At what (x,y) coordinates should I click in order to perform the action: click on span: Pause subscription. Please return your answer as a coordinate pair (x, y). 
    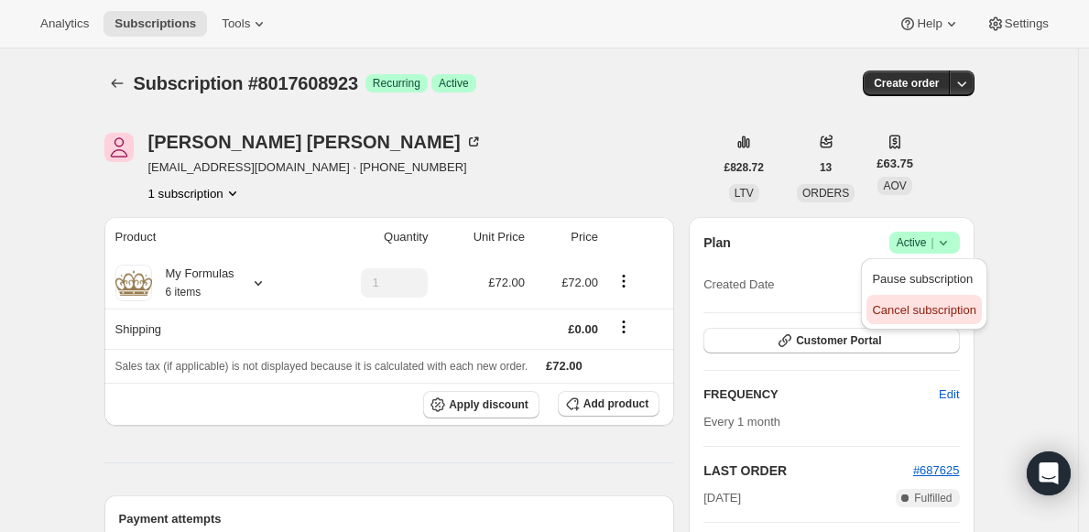
    Looking at the image, I should click on (923, 279).